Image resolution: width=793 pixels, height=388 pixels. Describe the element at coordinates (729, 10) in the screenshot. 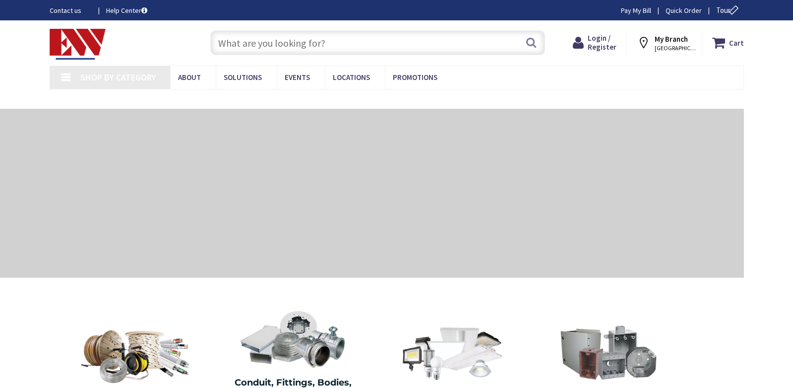

I see `span: Tour` at that location.